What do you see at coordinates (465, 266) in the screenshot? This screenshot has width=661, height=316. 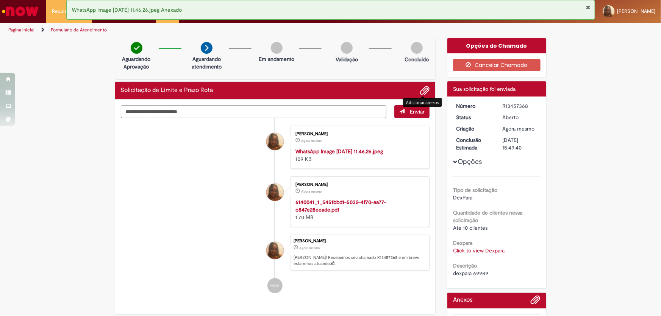 I see `b: Descrição` at bounding box center [465, 266].